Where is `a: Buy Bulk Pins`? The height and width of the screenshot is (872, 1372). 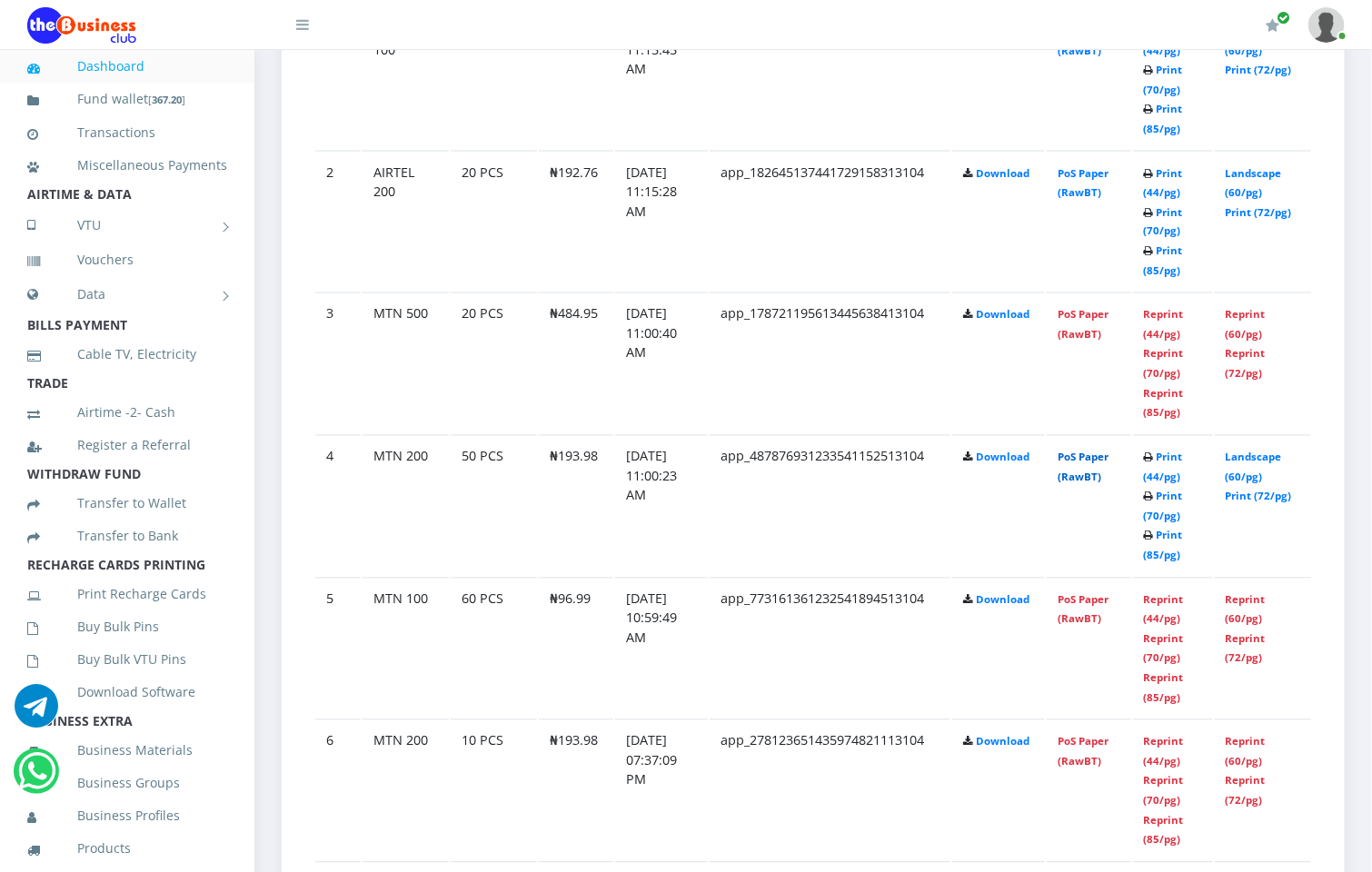
a: Buy Bulk Pins is located at coordinates (127, 627).